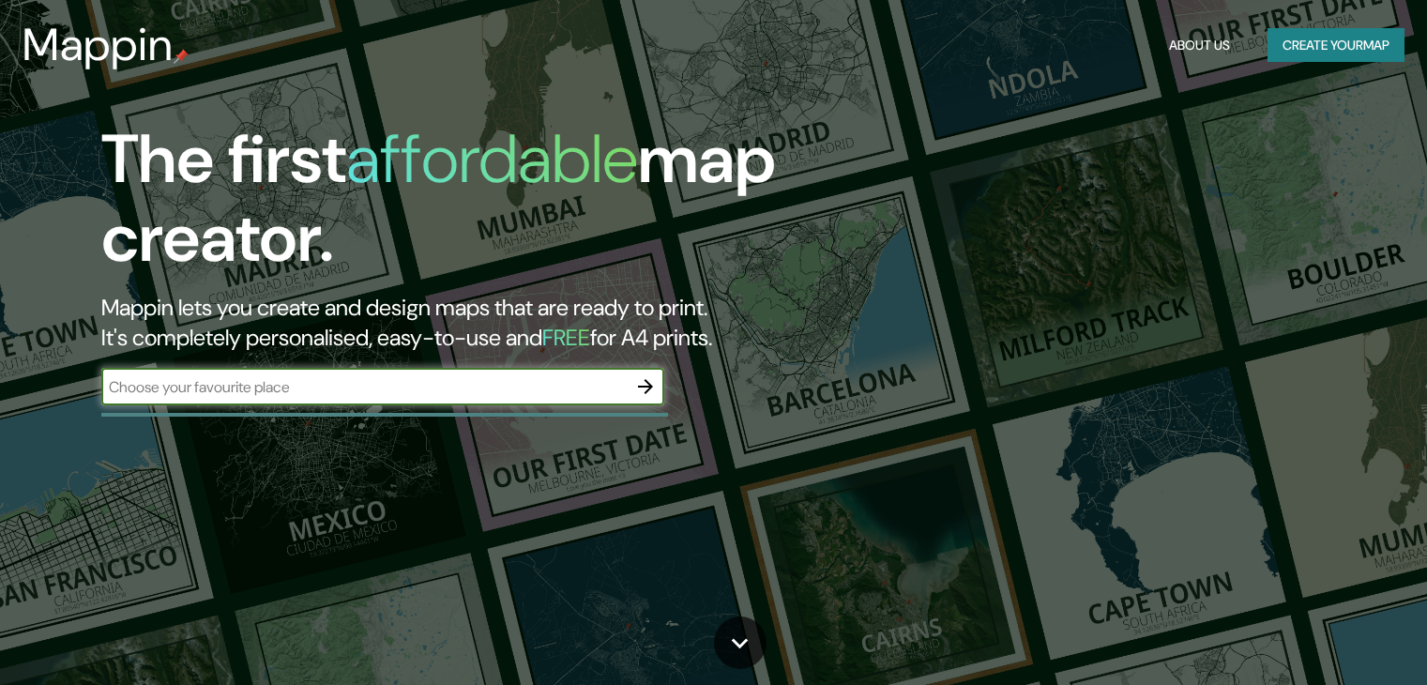  I want to click on button: Create yourmap, so click(1336, 45).